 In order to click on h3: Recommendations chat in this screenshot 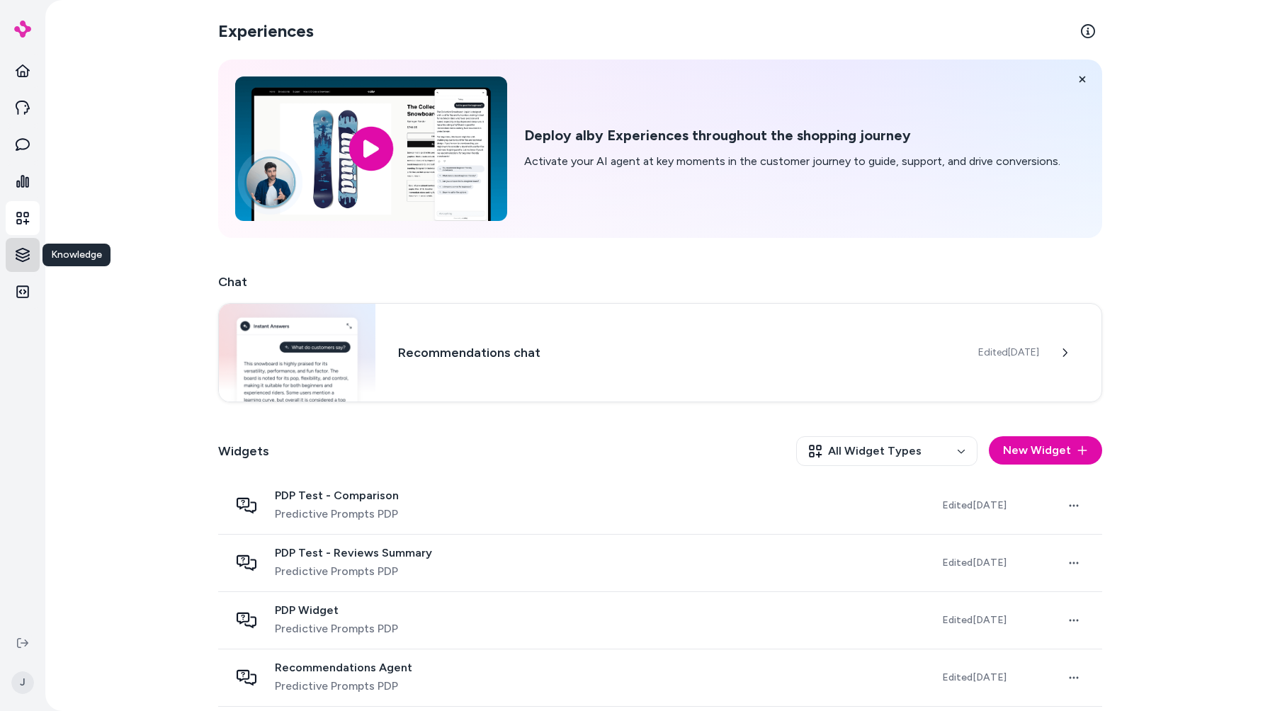, I will do `click(677, 353)`.